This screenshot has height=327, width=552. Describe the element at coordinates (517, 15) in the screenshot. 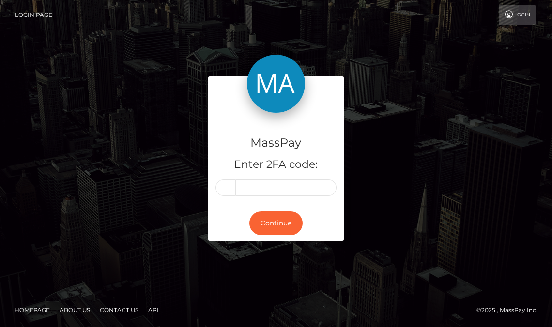

I see `a: Login` at that location.